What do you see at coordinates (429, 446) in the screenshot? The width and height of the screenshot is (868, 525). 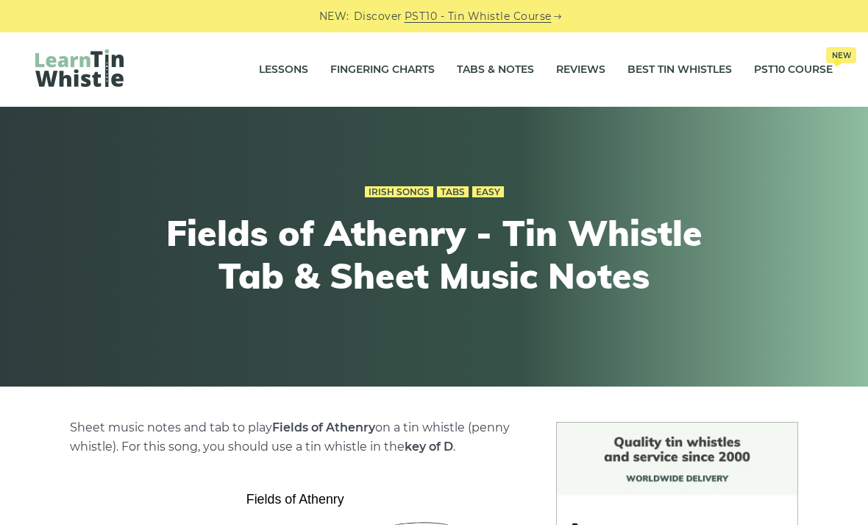 I see `strong: key of D` at bounding box center [429, 446].